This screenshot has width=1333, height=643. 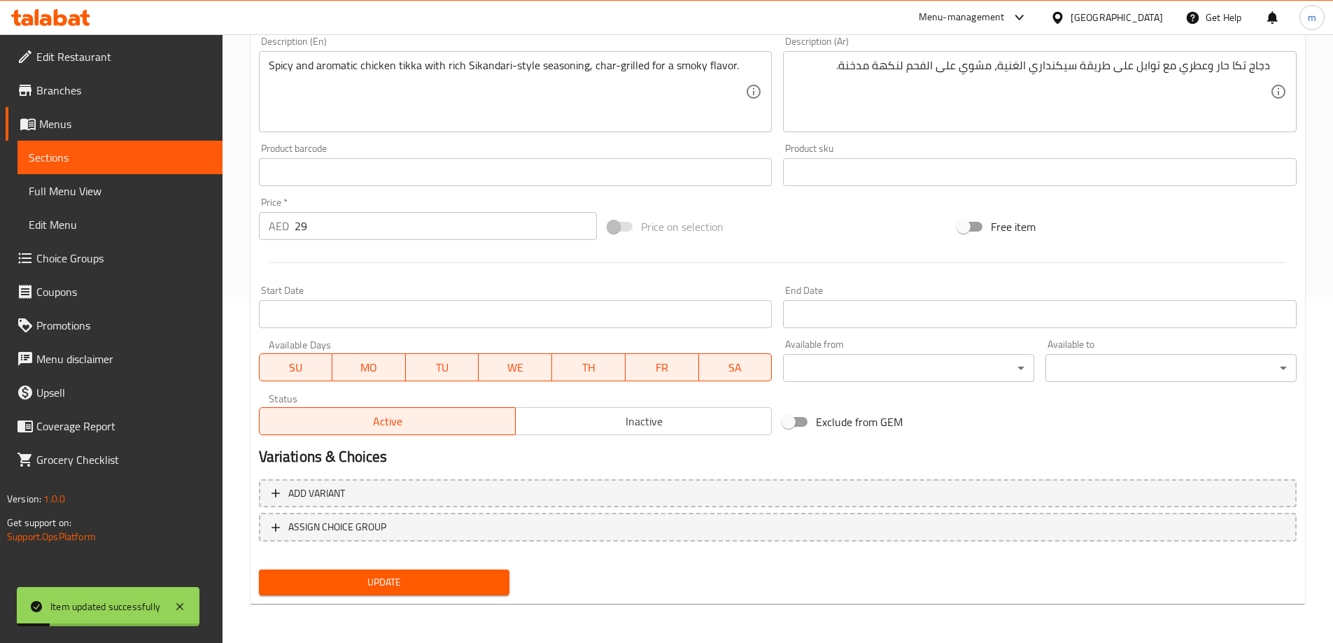 What do you see at coordinates (644, 421) in the screenshot?
I see `span: Inactive` at bounding box center [644, 421].